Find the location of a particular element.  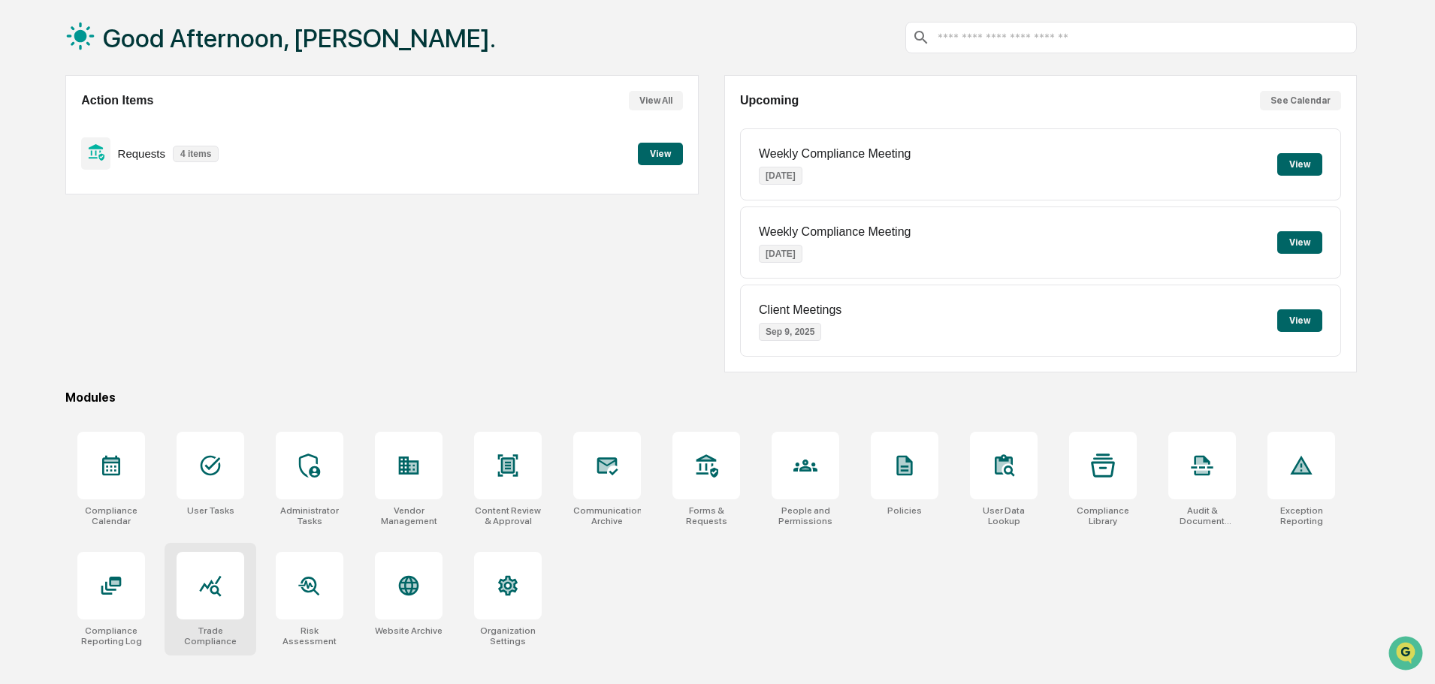

button: Open customer support is located at coordinates (19, 19).